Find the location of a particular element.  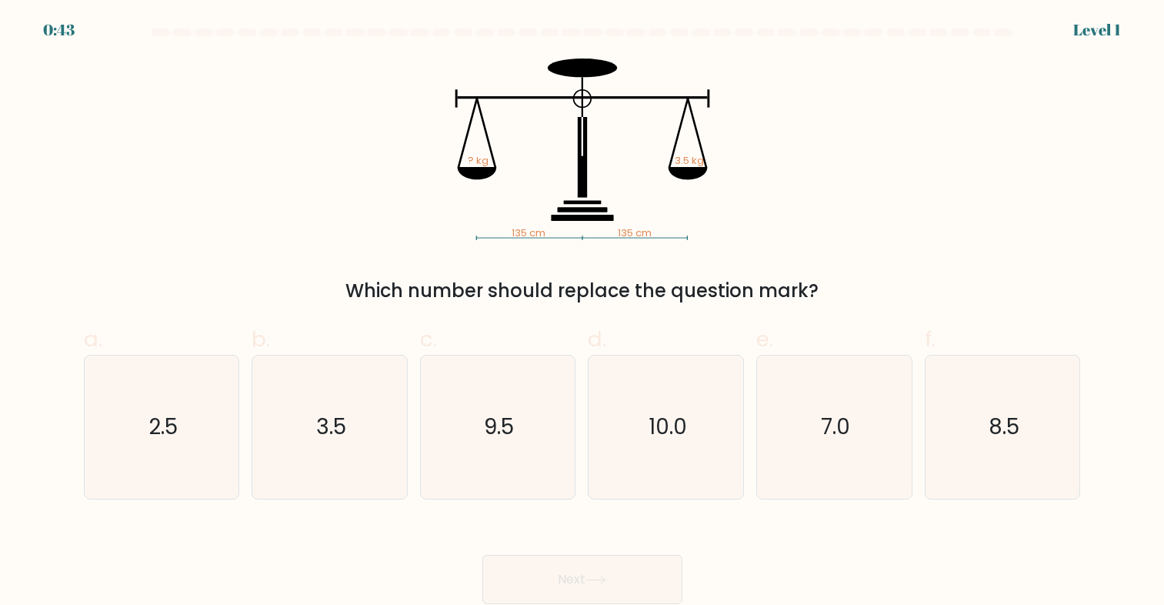

text: 3.5 is located at coordinates (331, 426).